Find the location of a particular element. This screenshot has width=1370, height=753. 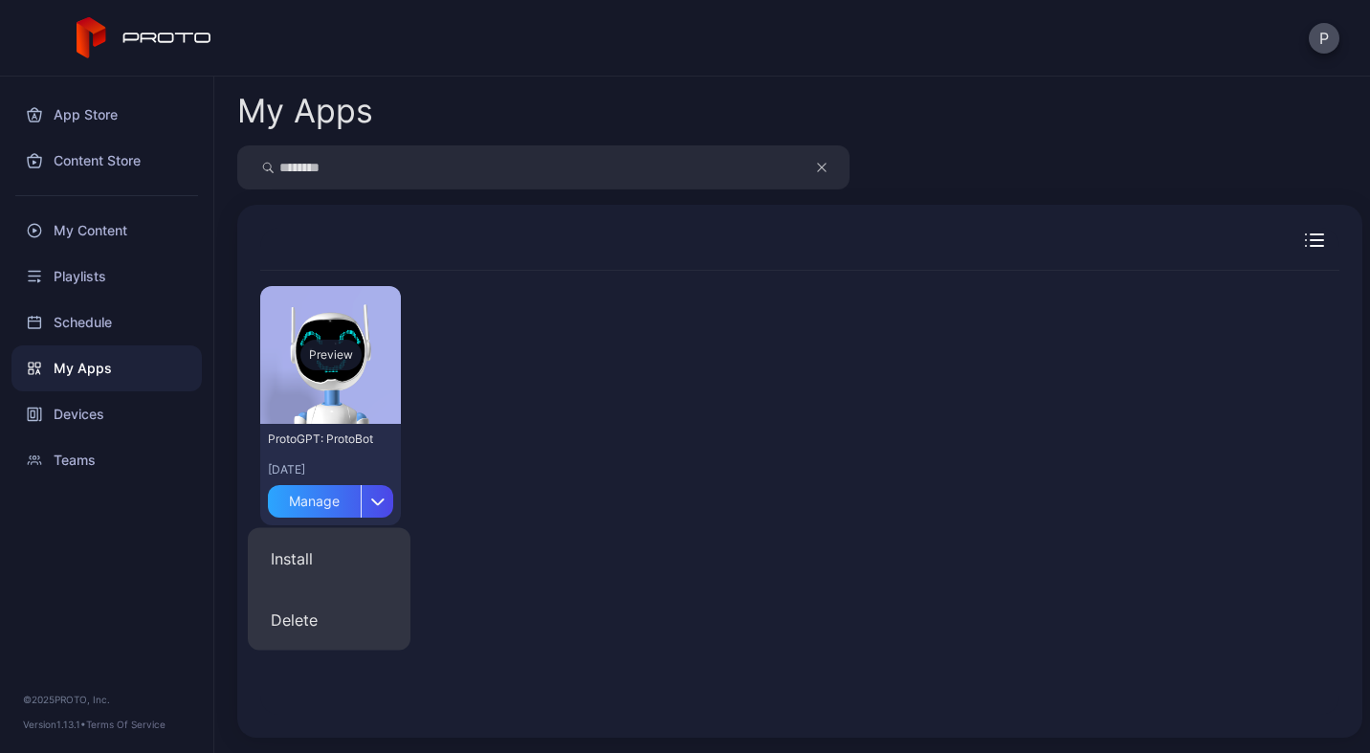

span: Version 1.13.1 • is located at coordinates (55, 724).